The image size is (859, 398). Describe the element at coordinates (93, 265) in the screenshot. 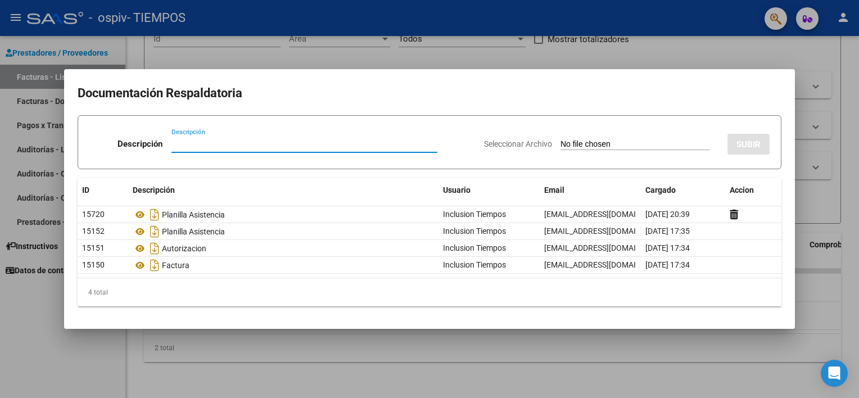

I see `span: 15150` at that location.